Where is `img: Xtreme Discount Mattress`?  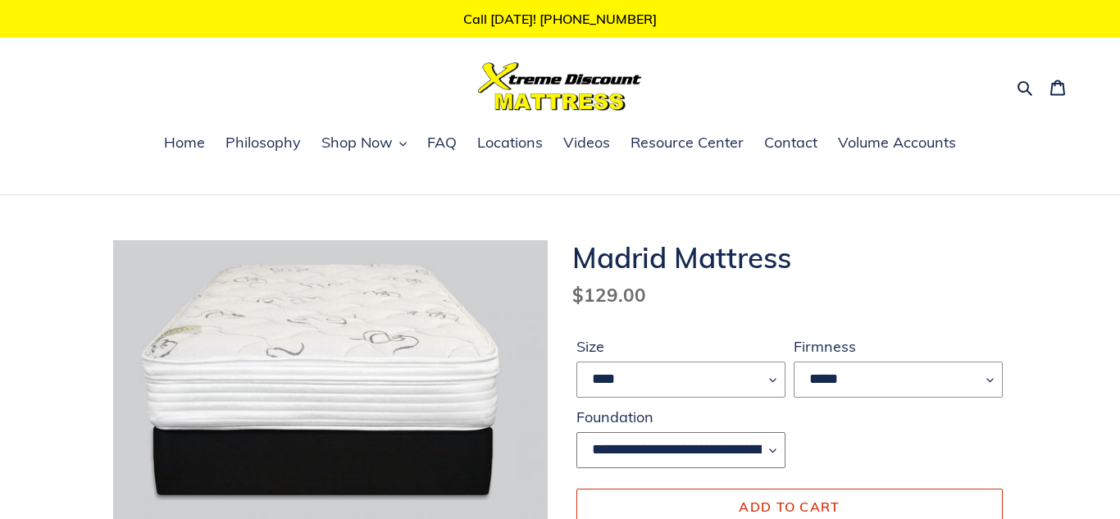
img: Xtreme Discount Mattress is located at coordinates (560, 86).